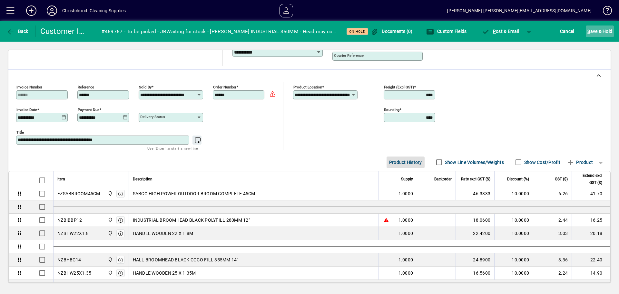 Image resolution: width=619 pixels, height=294 pixels. What do you see at coordinates (591, 193) in the screenshot?
I see `td: 41.70` at bounding box center [591, 193].